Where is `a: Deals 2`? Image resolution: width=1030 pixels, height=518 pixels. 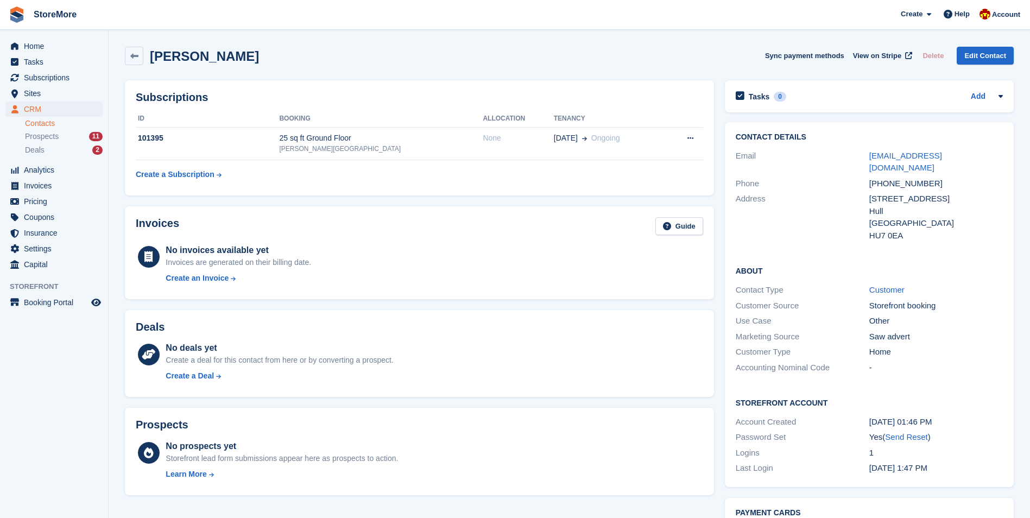 a: Deals 2 is located at coordinates (64, 150).